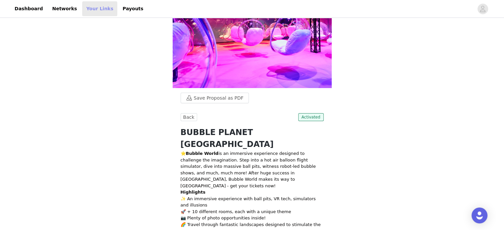 The height and width of the screenshot is (230, 504). What do you see at coordinates (28, 9) in the screenshot?
I see `a: Dashboard` at bounding box center [28, 9].